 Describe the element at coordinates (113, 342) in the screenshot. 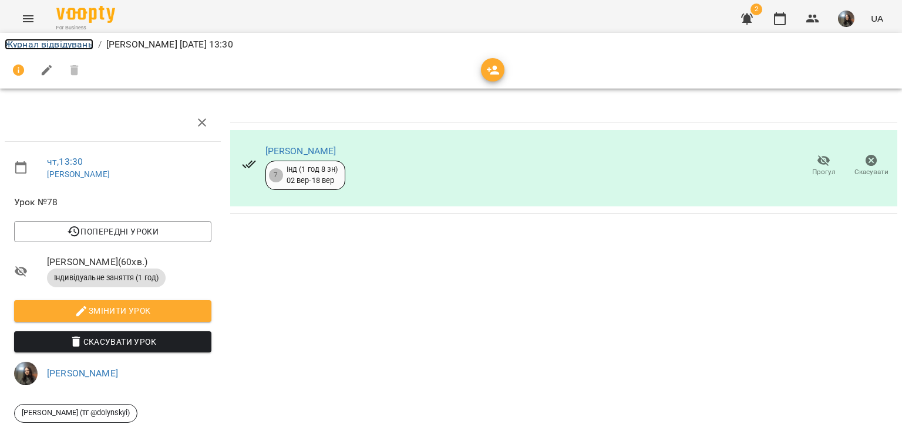

I see `button: Скасувати Урок` at that location.